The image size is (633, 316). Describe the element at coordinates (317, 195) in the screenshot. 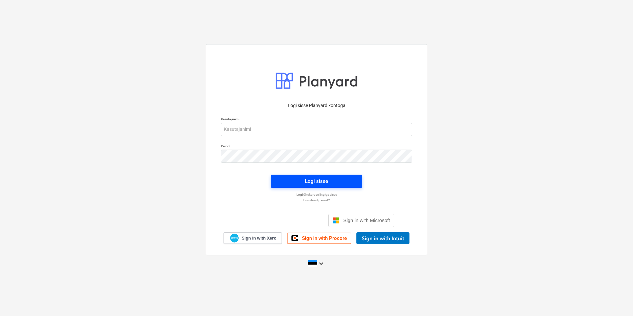

I see `a: Logi ühekordse lingiga sisse` at that location.